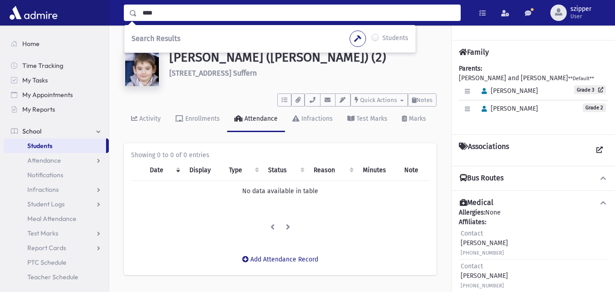 This screenshot has height=292, width=615. What do you see at coordinates (533, 203) in the screenshot?
I see `button: Medical` at bounding box center [533, 203].